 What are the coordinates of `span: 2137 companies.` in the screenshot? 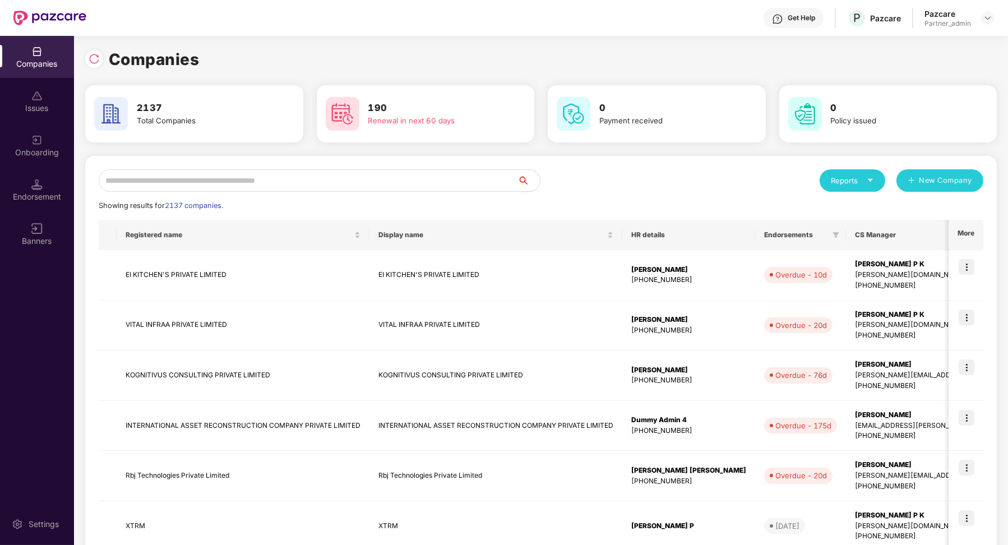 It's located at (194, 205).